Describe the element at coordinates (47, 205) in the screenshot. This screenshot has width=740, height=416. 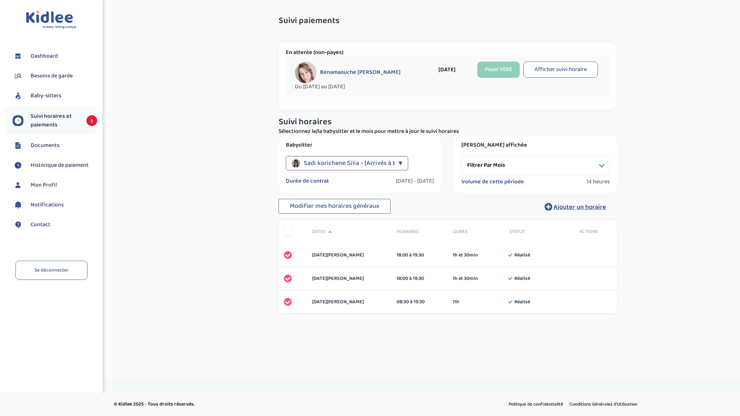
I see `span: Notifications` at that location.